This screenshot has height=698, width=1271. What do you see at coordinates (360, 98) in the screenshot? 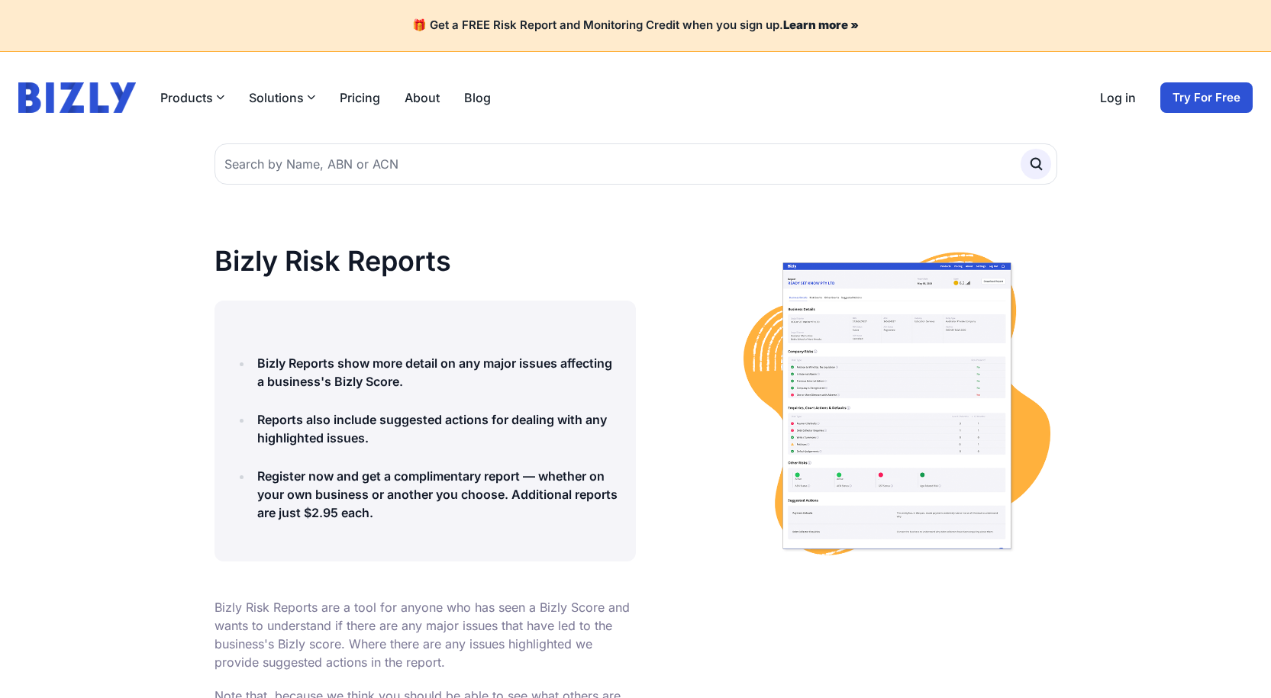
I see `a: Pricing` at bounding box center [360, 98].